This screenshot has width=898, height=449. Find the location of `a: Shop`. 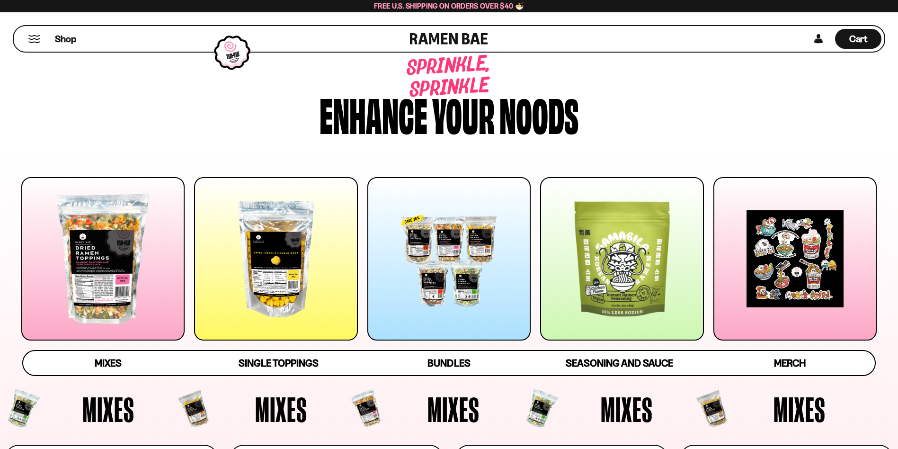

a: Shop is located at coordinates (65, 39).